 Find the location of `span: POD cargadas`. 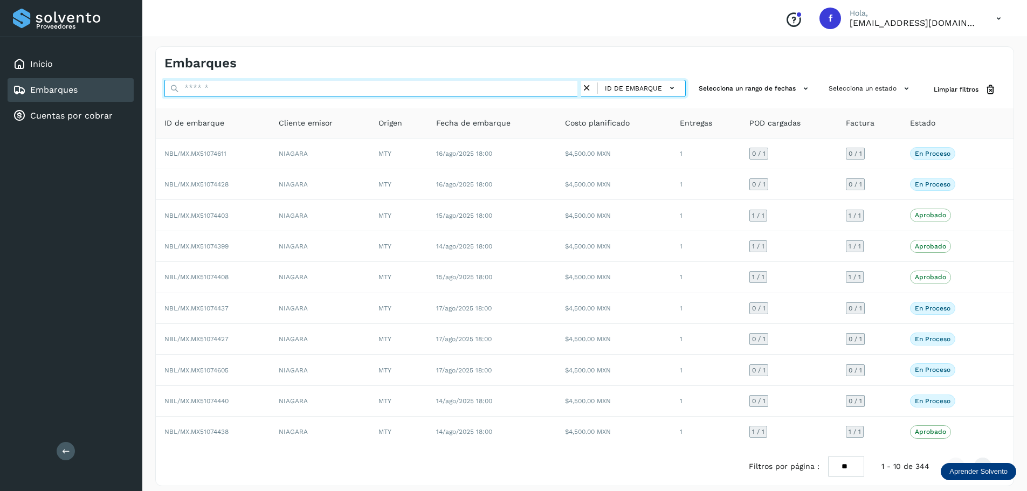

span: POD cargadas is located at coordinates (774, 123).